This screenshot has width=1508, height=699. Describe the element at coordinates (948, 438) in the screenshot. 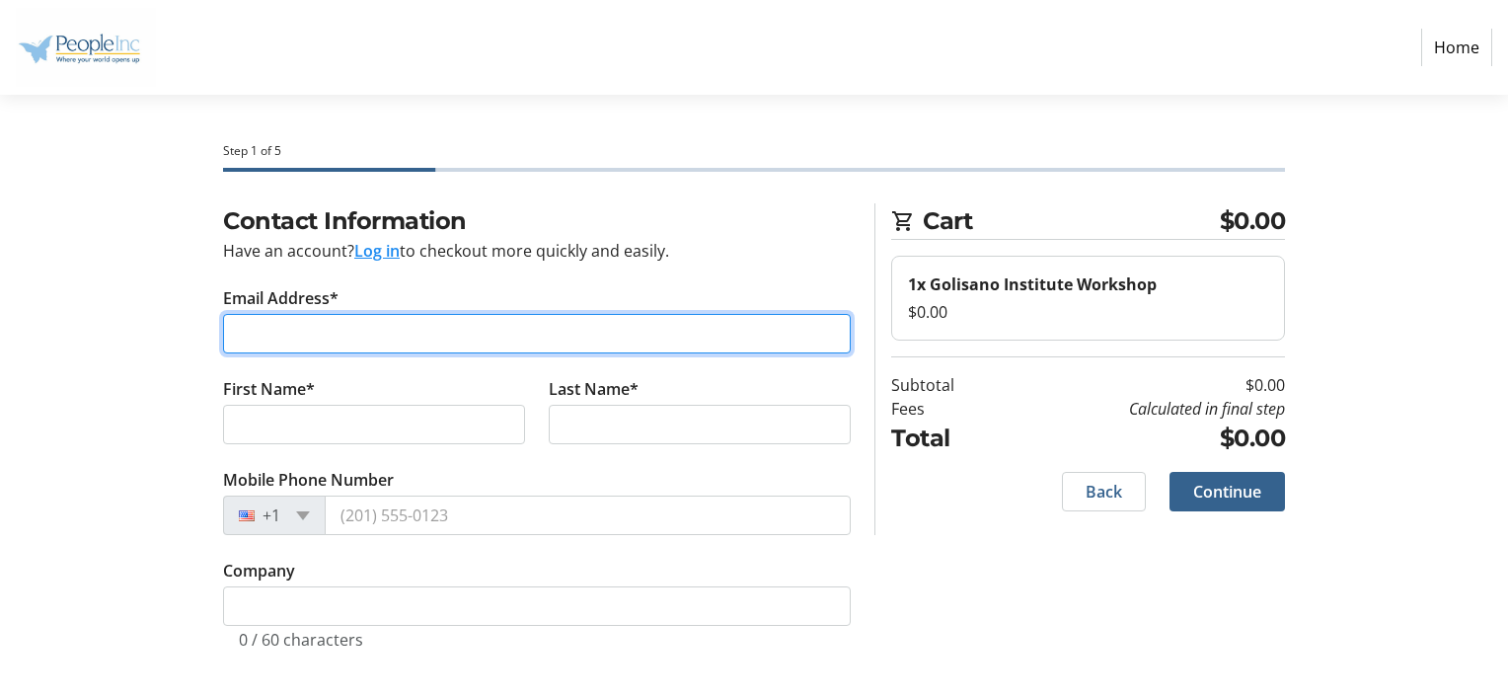

I see `td: Total` at that location.